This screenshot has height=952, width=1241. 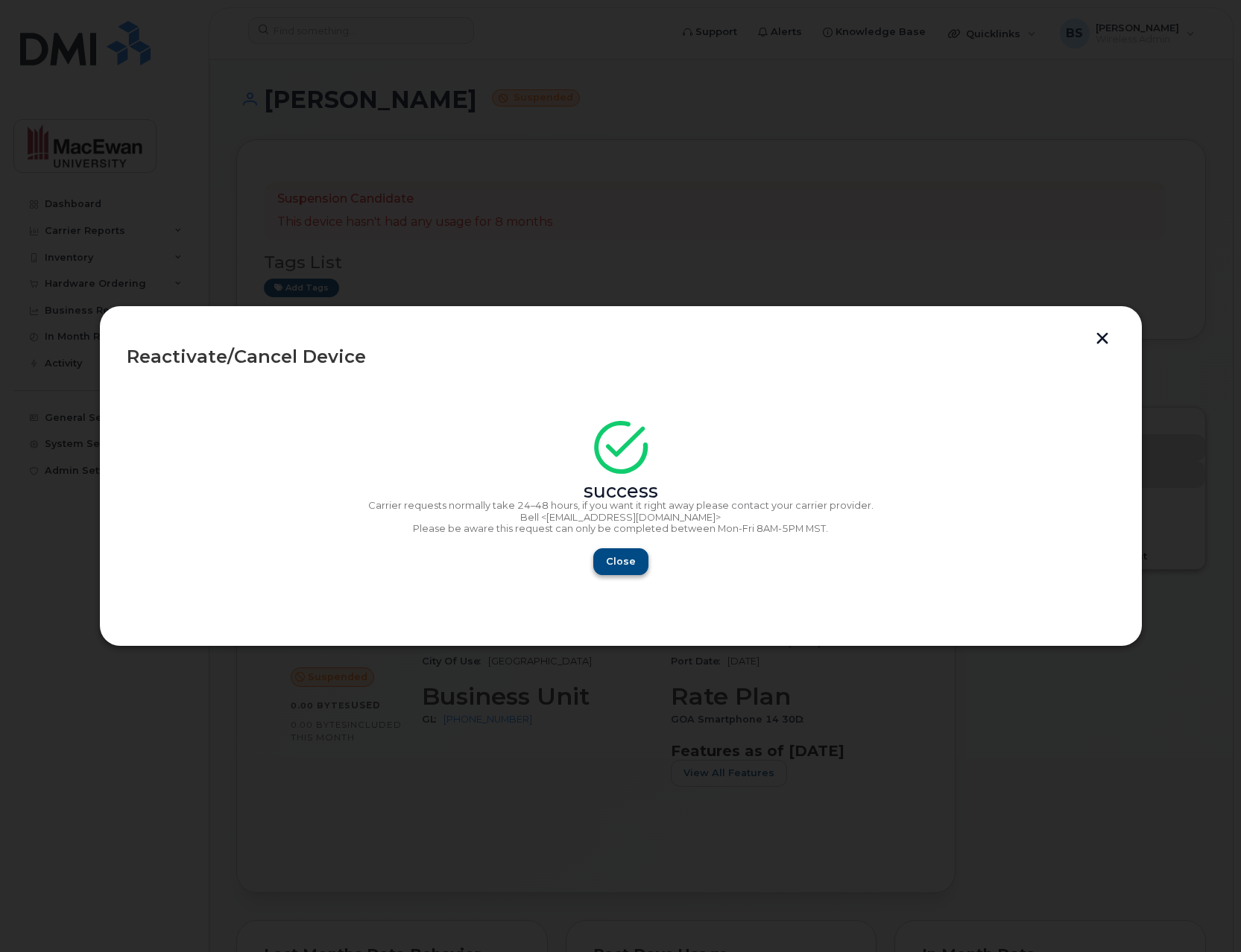 I want to click on span: Close, so click(x=620, y=561).